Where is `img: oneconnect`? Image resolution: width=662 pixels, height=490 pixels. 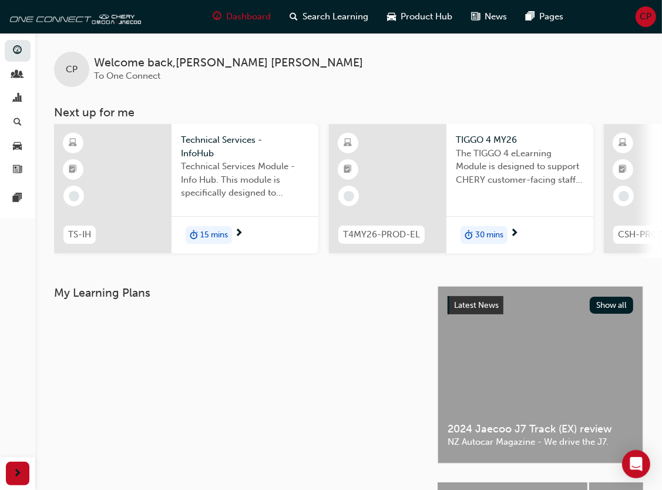 img: oneconnect is located at coordinates (73, 16).